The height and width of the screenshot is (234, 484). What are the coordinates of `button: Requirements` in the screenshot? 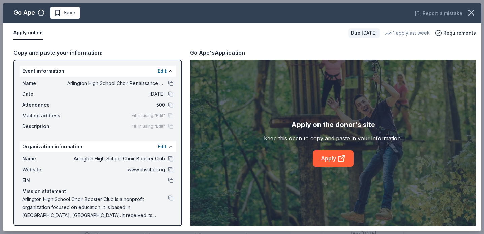 It's located at (456, 33).